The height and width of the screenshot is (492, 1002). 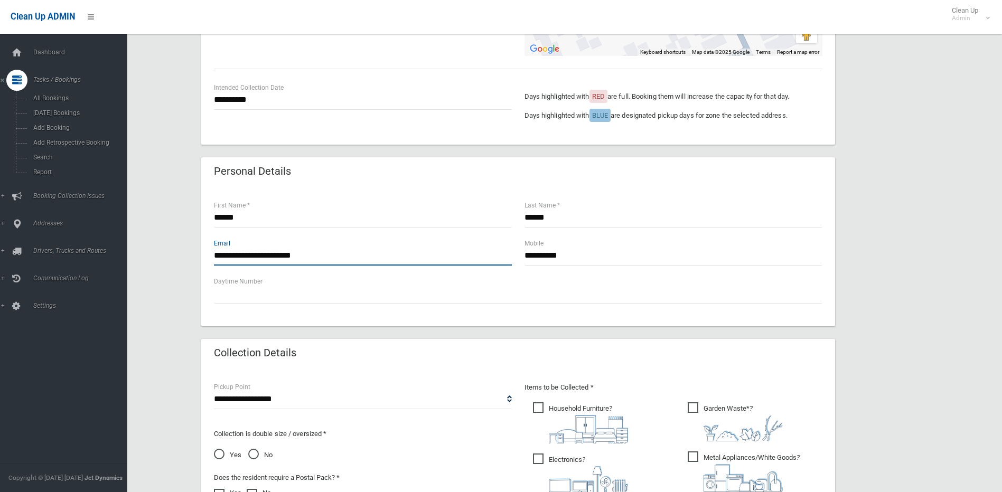 I want to click on span: Metal Appliances/White Goods, so click(x=744, y=472).